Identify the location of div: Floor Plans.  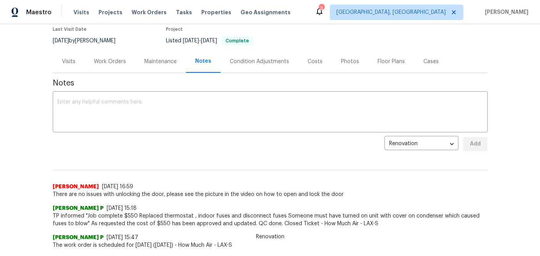
(391, 62).